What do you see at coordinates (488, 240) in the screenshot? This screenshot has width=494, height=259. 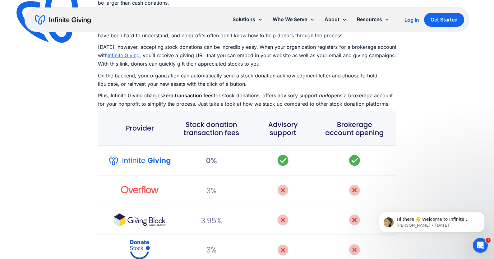 I see `span: 1` at bounding box center [488, 240].